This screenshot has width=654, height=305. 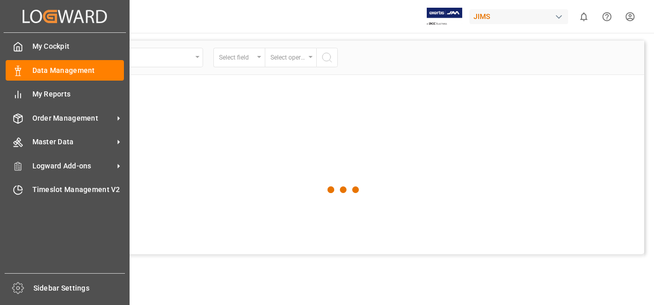 What do you see at coordinates (78, 94) in the screenshot?
I see `span: My Reports` at bounding box center [78, 94].